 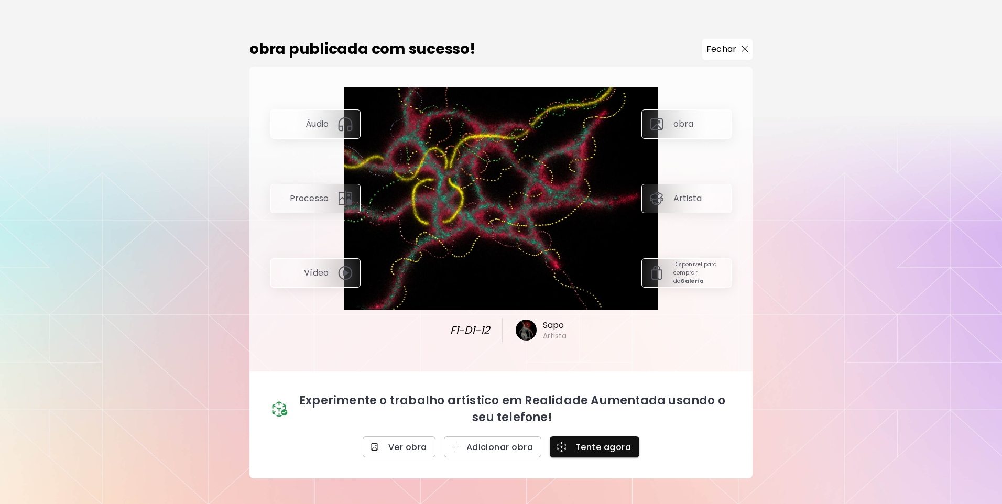 I want to click on p: Áudio, so click(x=317, y=124).